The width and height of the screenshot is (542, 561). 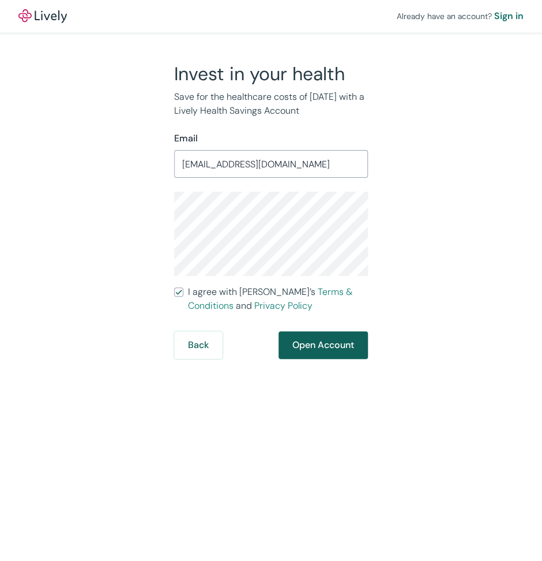 I want to click on a: LivelyLively, so click(x=43, y=16).